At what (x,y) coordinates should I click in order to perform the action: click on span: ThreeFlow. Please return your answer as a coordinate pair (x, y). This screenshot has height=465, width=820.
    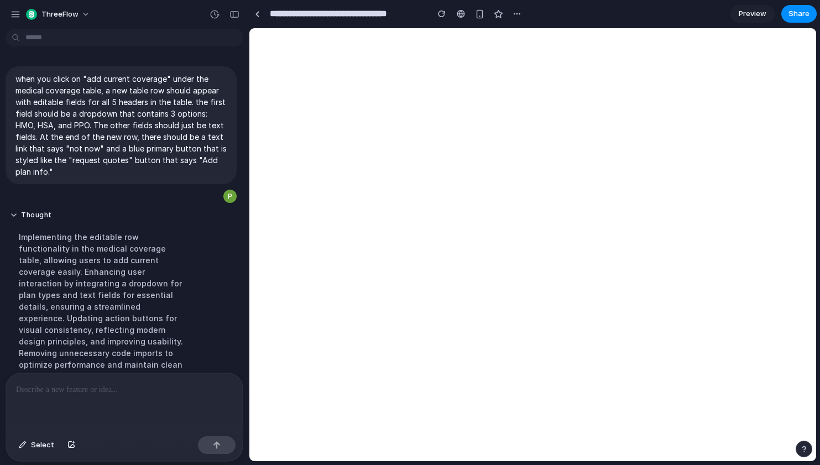
    Looking at the image, I should click on (60, 14).